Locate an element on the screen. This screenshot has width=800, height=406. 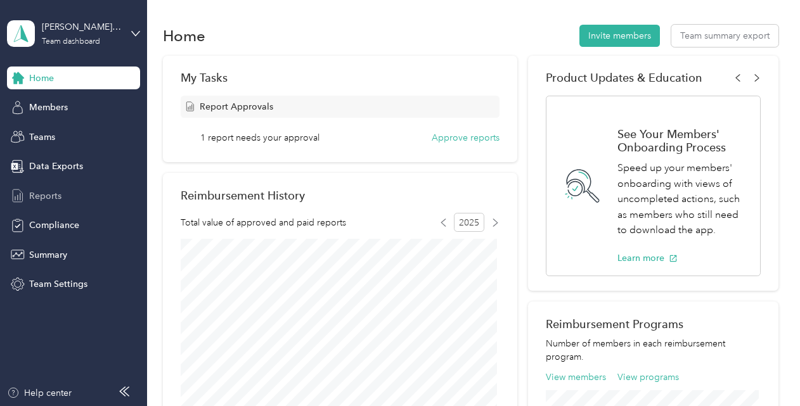
span: 2025 is located at coordinates (469, 223).